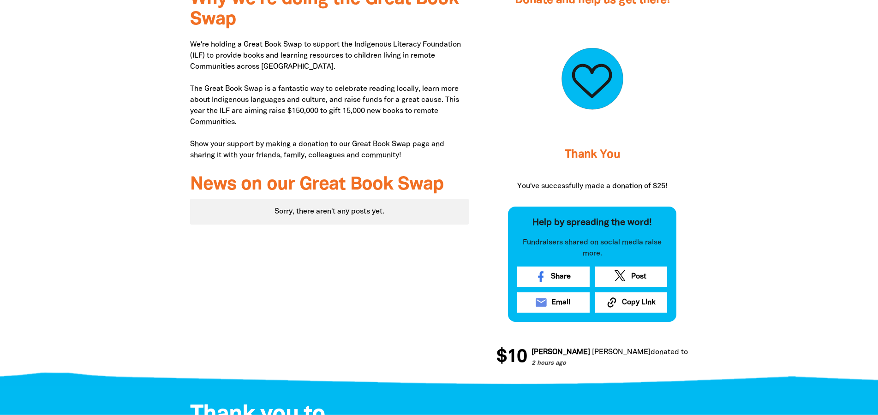  Describe the element at coordinates (659, 353) in the screenshot. I see `em: Hong` at that location.